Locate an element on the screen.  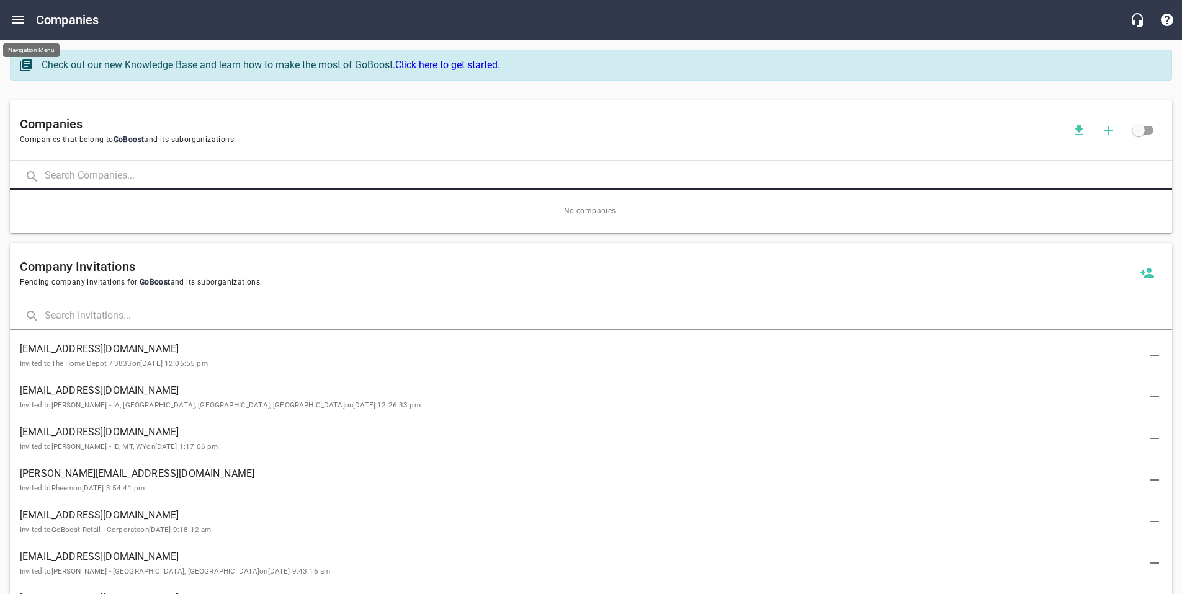
h6: Company Invitations is located at coordinates (576, 267).